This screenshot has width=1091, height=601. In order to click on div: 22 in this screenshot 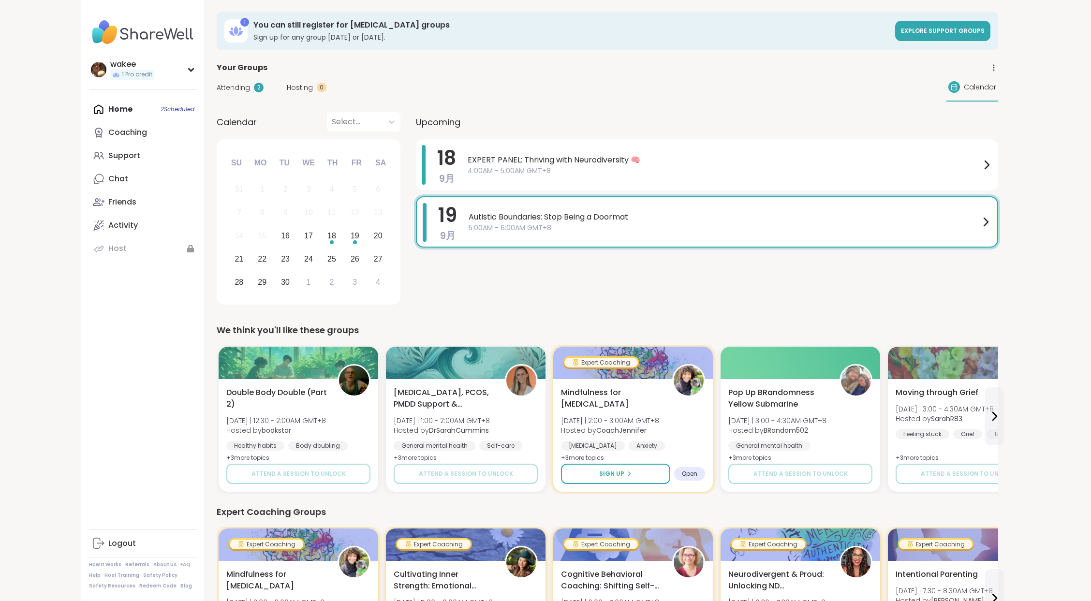, I will do `click(262, 259)`.